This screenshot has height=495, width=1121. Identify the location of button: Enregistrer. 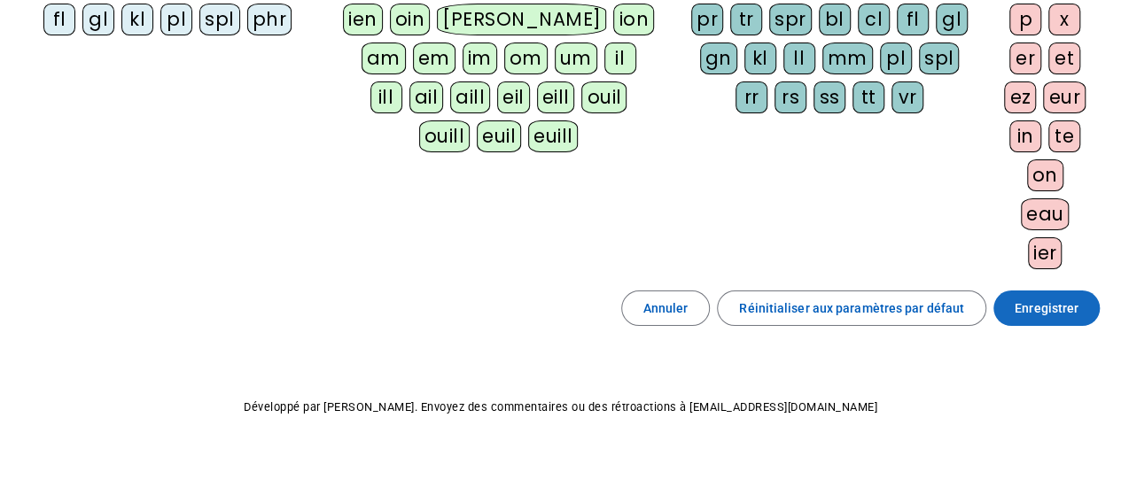
(1046, 308).